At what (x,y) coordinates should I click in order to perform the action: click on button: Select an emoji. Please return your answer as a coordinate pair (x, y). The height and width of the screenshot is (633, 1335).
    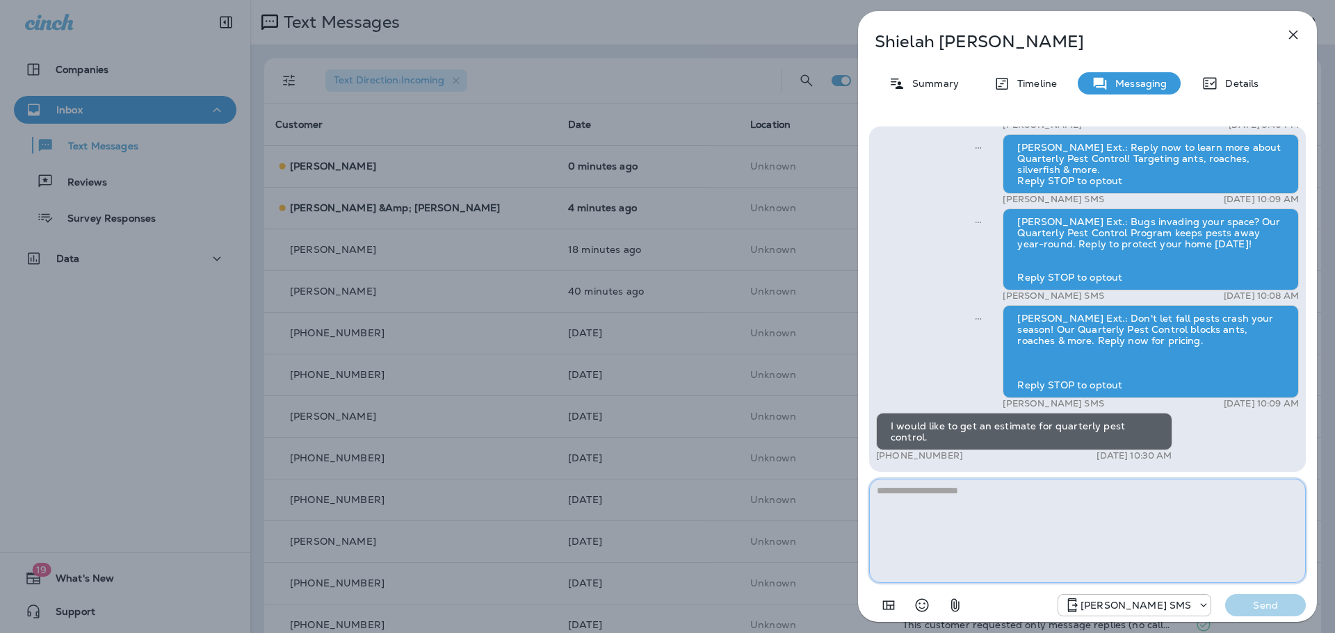
    Looking at the image, I should click on (922, 606).